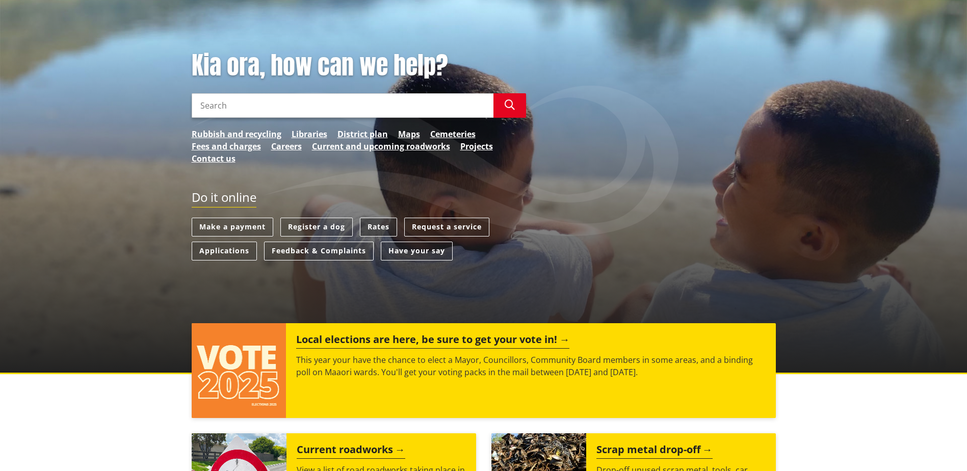 The width and height of the screenshot is (967, 471). What do you see at coordinates (317, 227) in the screenshot?
I see `a: Register a dog` at bounding box center [317, 227].